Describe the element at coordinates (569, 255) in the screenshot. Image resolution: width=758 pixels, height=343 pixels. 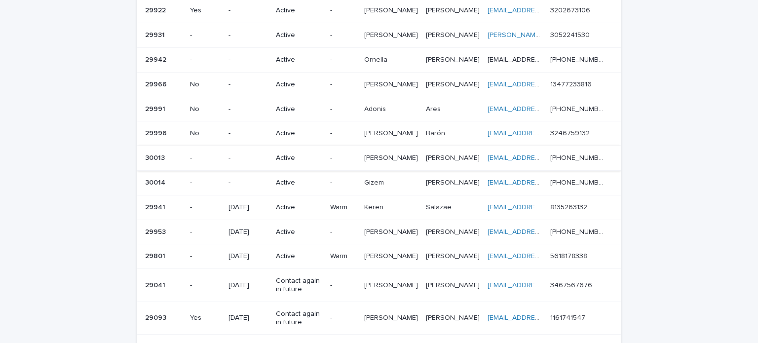
I see `p: 5618178338` at that location.